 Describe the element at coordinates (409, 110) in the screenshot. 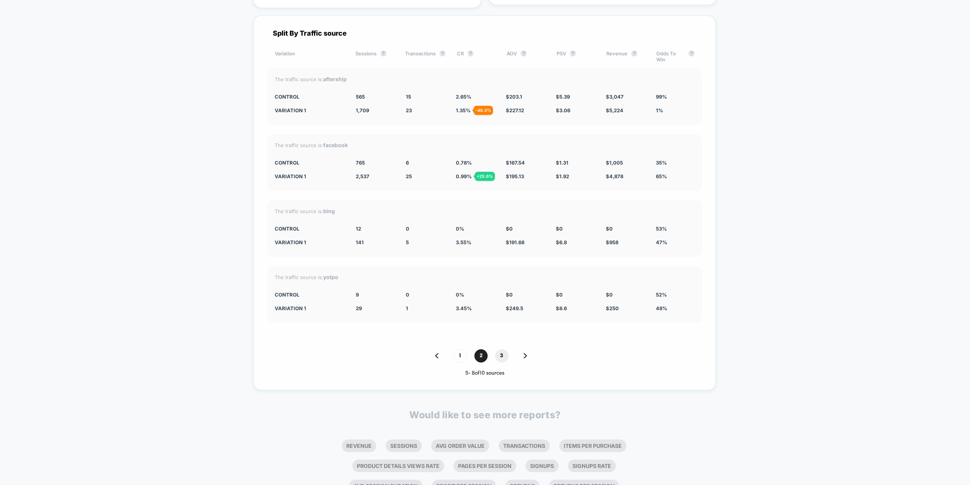

I see `span: 23` at that location.